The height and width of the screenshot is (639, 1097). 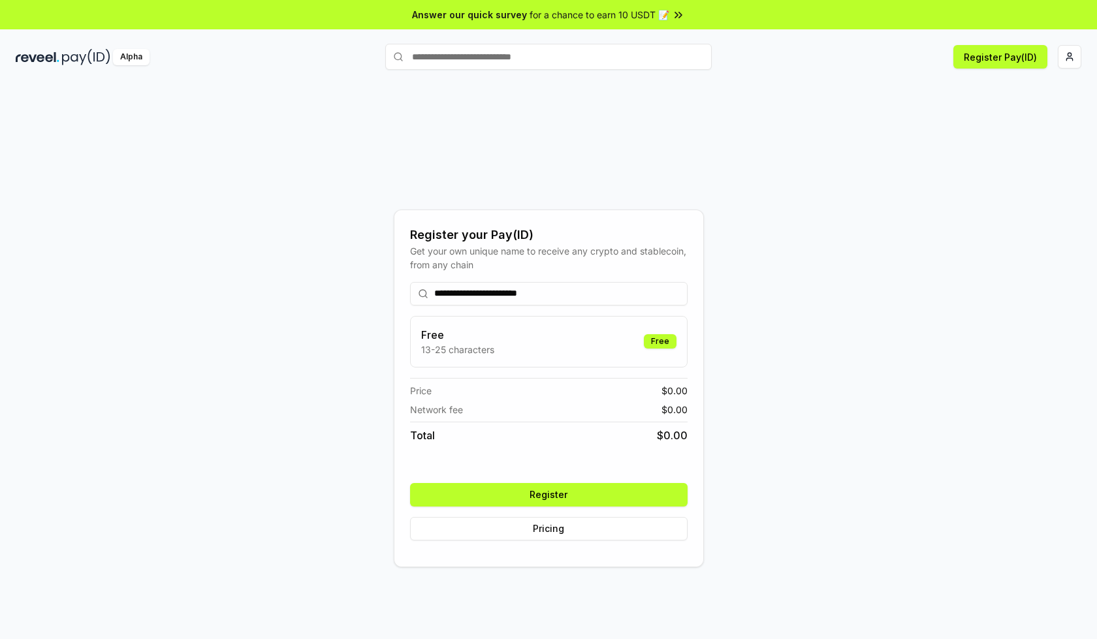 What do you see at coordinates (86, 57) in the screenshot?
I see `img: pay_id` at bounding box center [86, 57].